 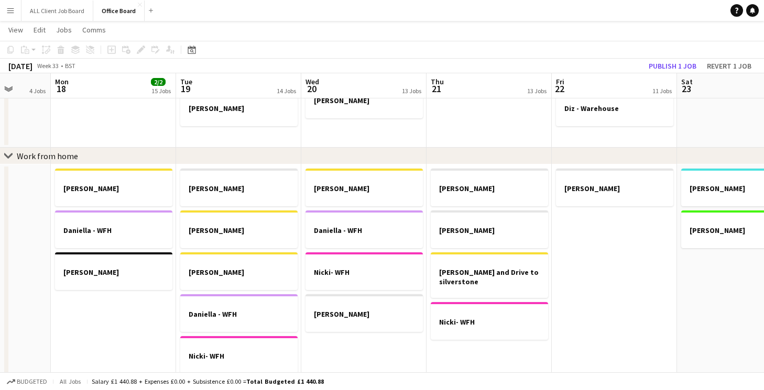 I want to click on h3: Diz - Warehouse, so click(x=615, y=108).